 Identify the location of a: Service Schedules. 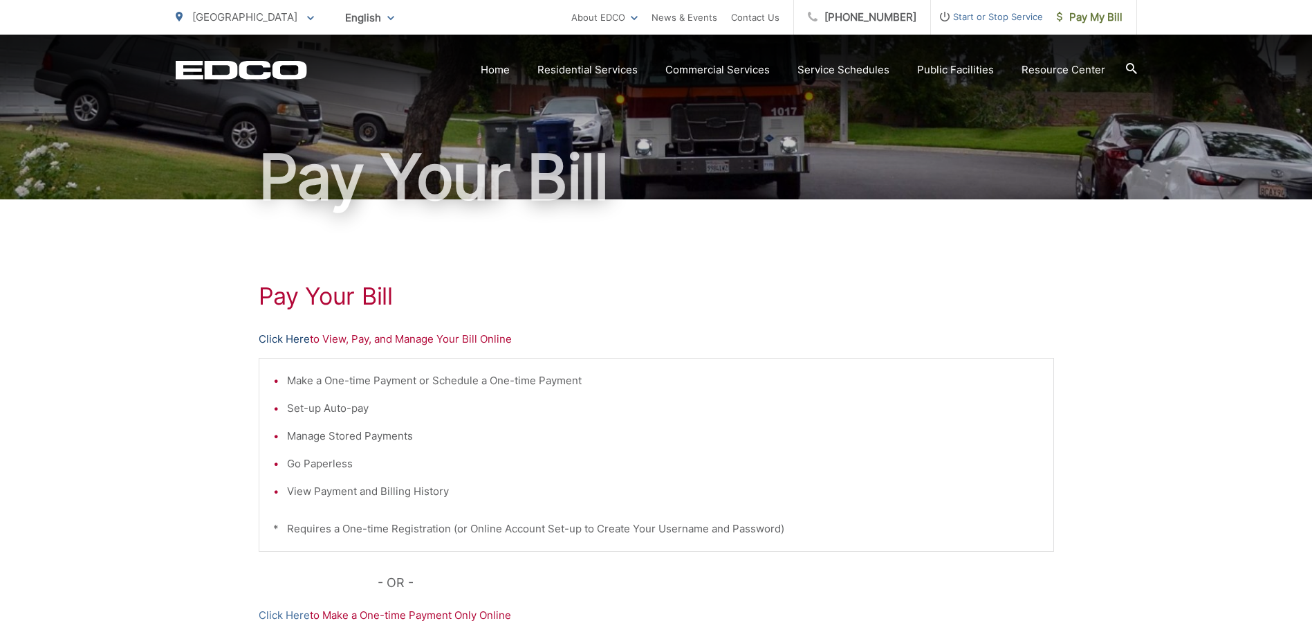
(843, 70).